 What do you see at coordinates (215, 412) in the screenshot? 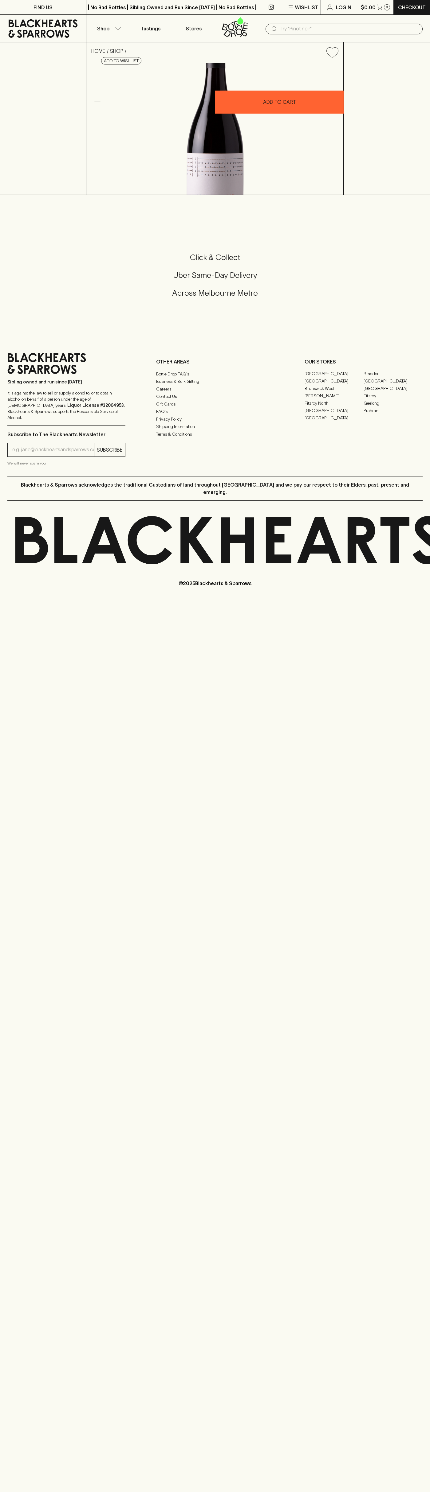
I see `a: FAQ's` at bounding box center [215, 412].